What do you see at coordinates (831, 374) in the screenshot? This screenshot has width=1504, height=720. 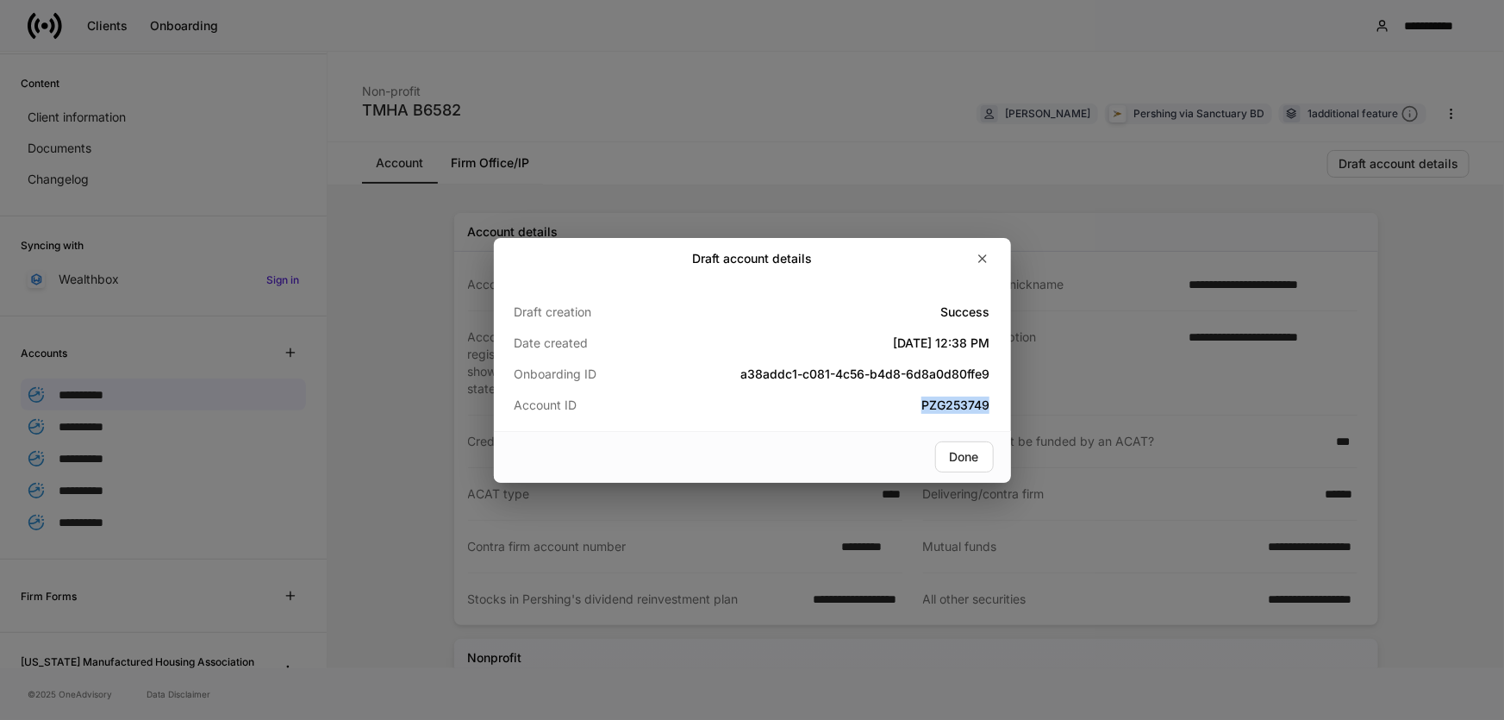 I see `h5: a38addc1-c081-4c56-b4d8-6d8a0d80ffe9` at bounding box center [831, 374].